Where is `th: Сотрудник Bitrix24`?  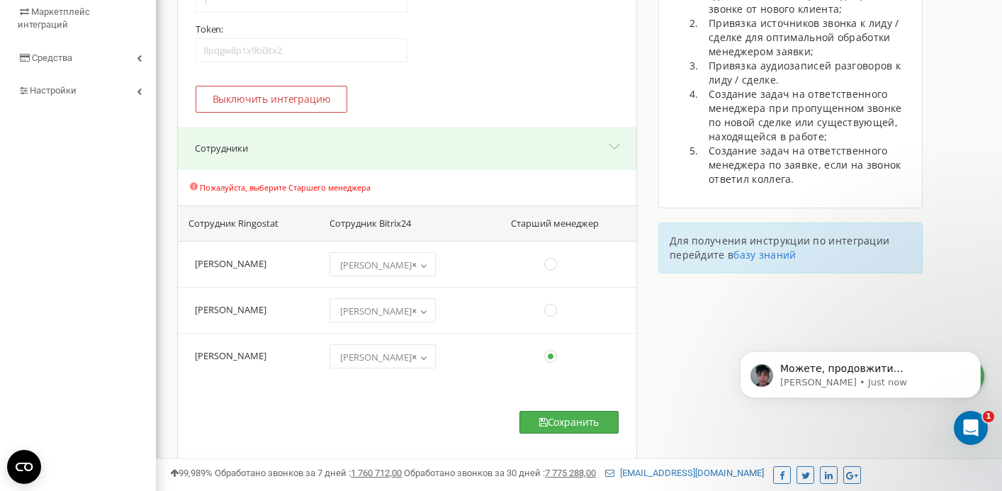
th: Сотрудник Bitrix24 is located at coordinates (408, 223).